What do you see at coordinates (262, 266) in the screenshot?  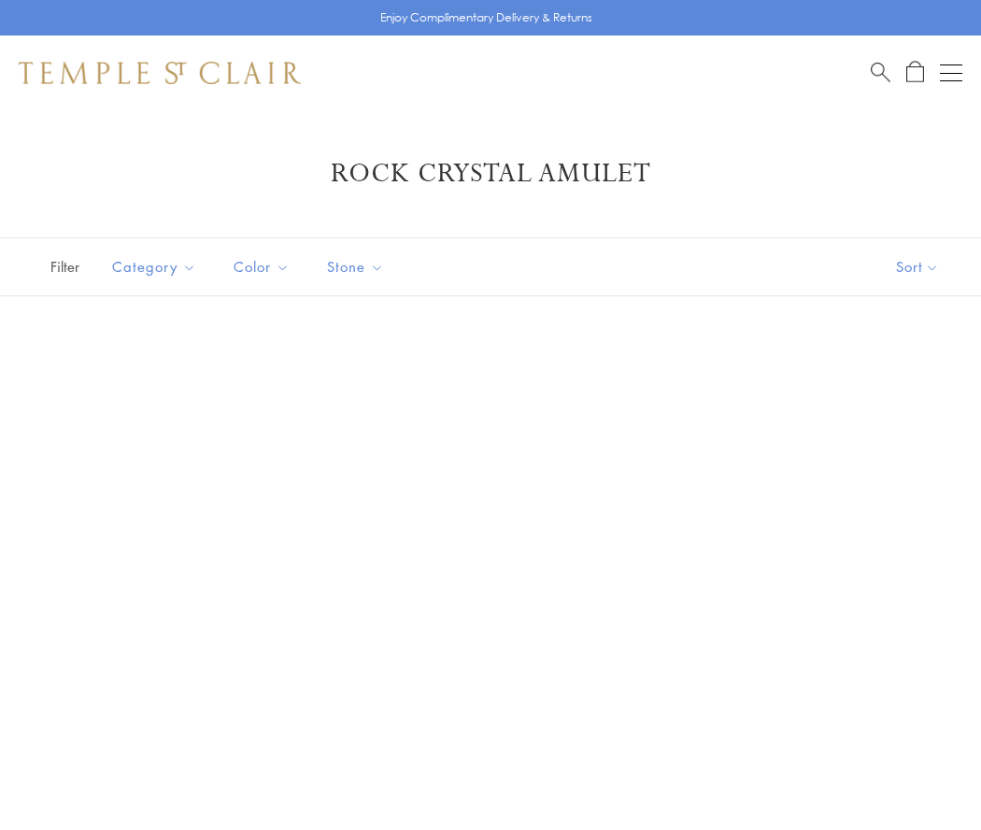 I see `button: Color` at bounding box center [262, 266].